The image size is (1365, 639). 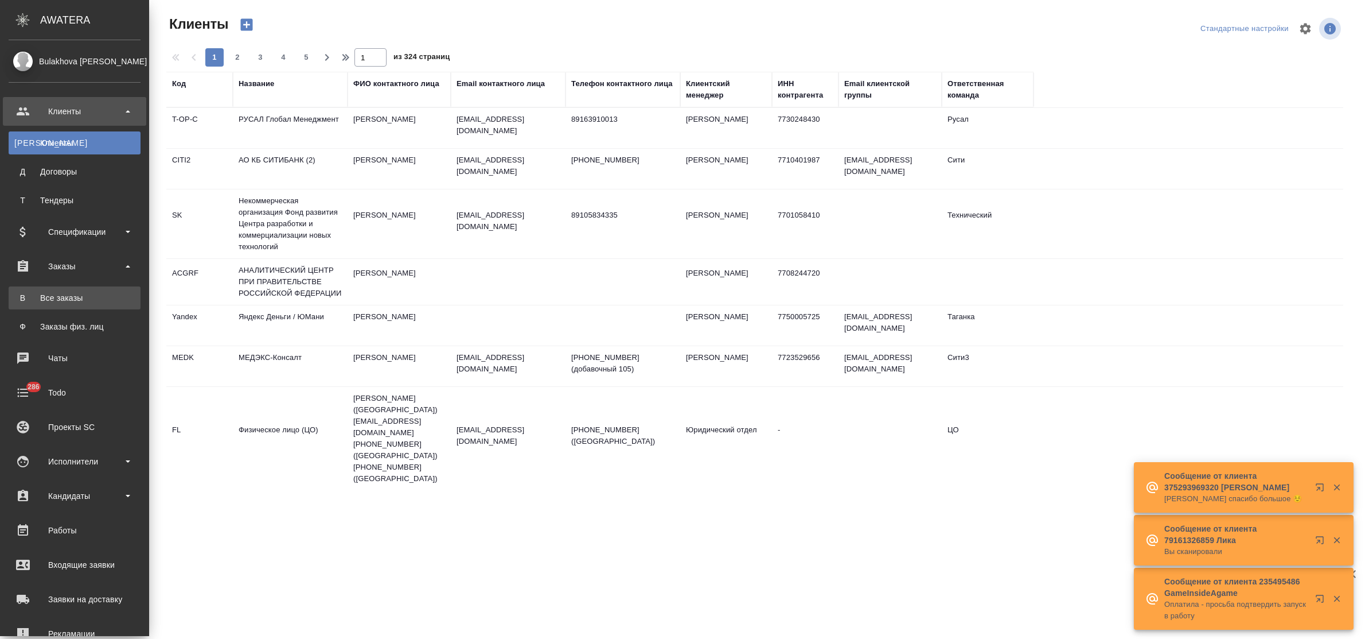 What do you see at coordinates (260, 57) in the screenshot?
I see `button: 3` at bounding box center [260, 57].